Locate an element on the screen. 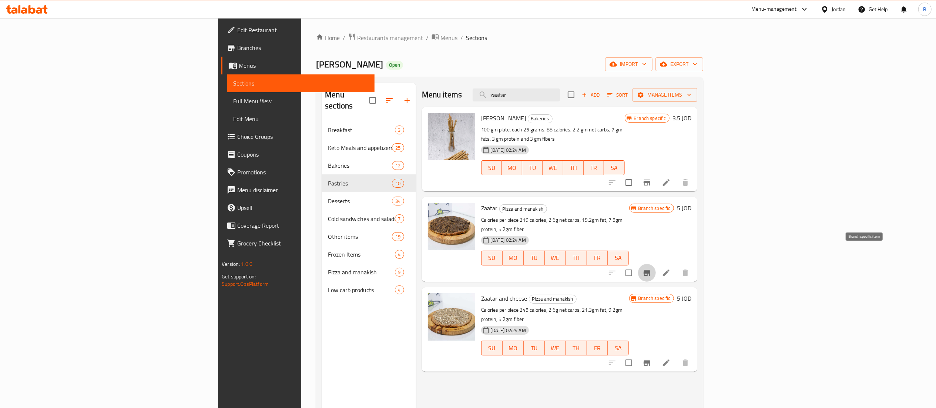 The height and width of the screenshot is (408, 936). button: FR is located at coordinates (593, 168).